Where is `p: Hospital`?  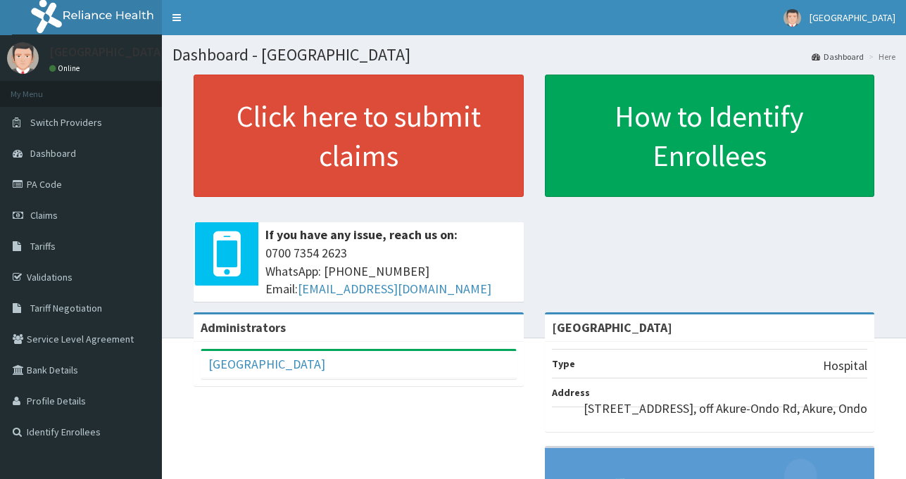 p: Hospital is located at coordinates (845, 366).